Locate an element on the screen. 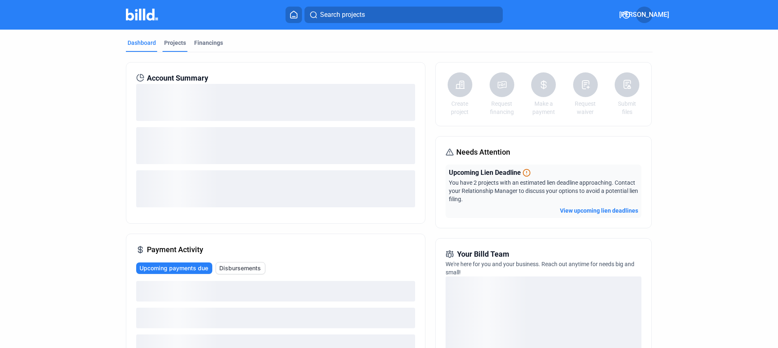 The image size is (778, 348). span: Payment Activity is located at coordinates (175, 250).